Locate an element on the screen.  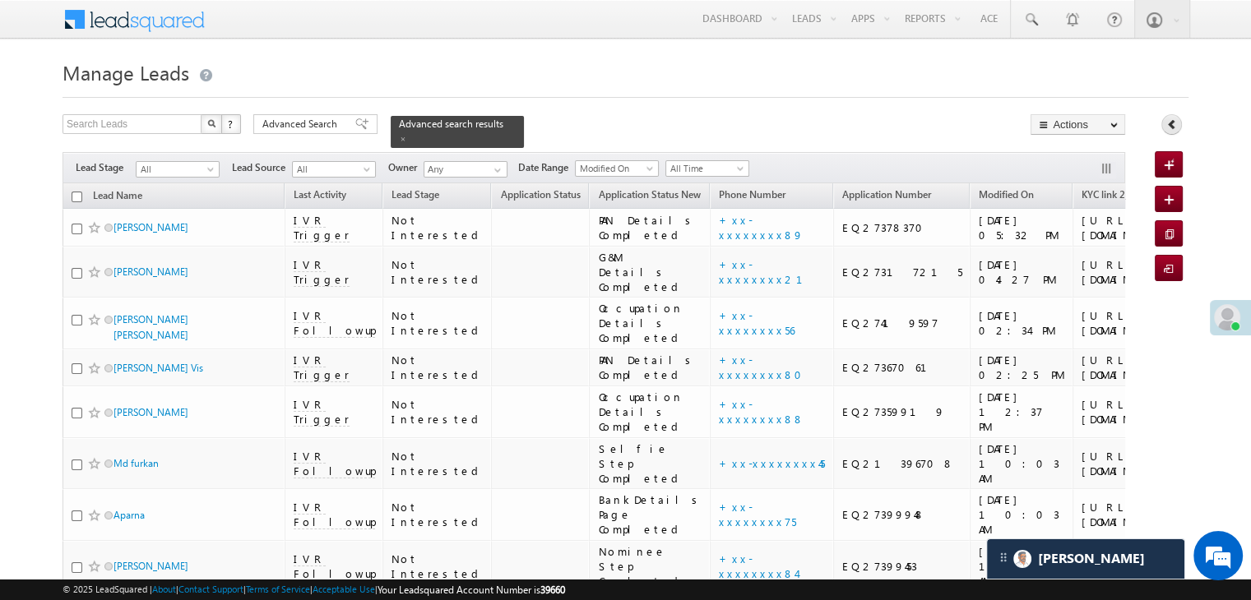
textarea: Type your message and hit 'Enter' is located at coordinates (160, 304).